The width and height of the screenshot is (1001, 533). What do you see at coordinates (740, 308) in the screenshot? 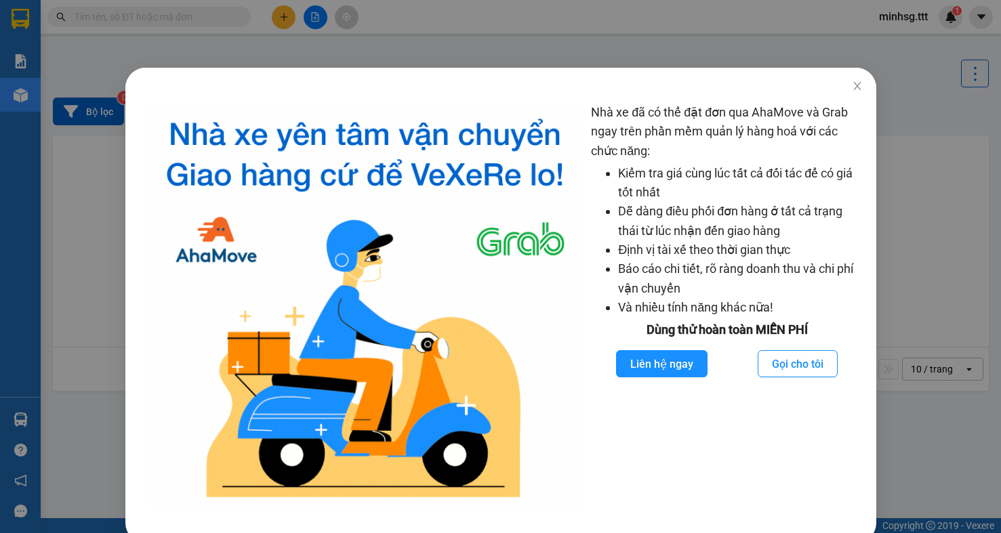
I see `li: Và nhiều tính năng khác nữa!` at bounding box center [740, 308].